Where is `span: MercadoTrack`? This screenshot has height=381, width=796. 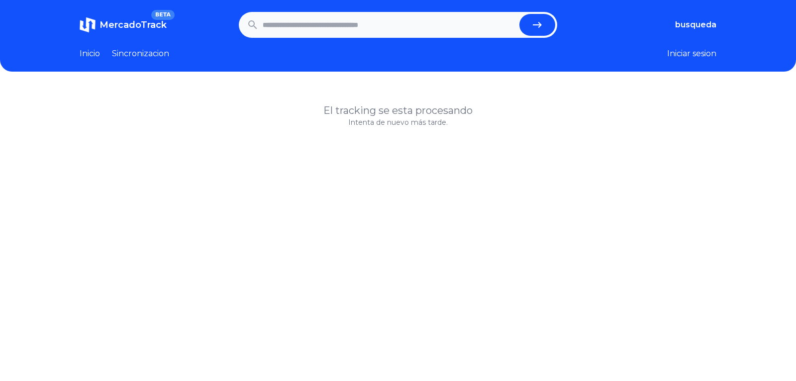 span: MercadoTrack is located at coordinates (133, 25).